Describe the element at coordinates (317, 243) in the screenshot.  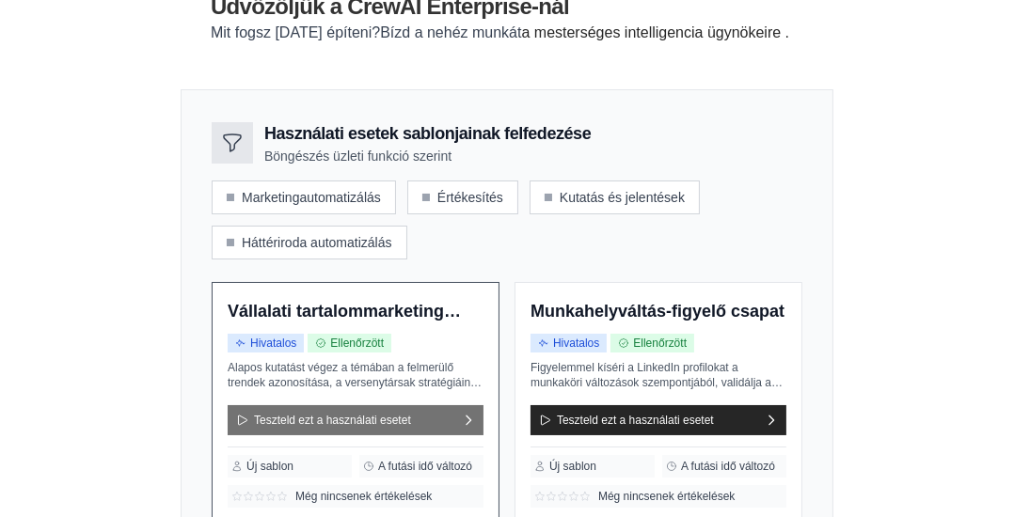
I see `font: Háttériroda automatizálás` at that location.